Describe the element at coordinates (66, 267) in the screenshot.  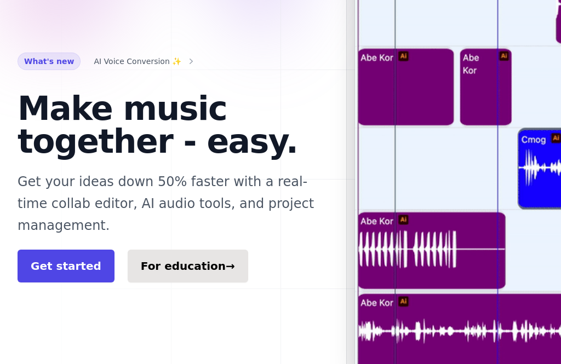
I see `a: Get started` at that location.